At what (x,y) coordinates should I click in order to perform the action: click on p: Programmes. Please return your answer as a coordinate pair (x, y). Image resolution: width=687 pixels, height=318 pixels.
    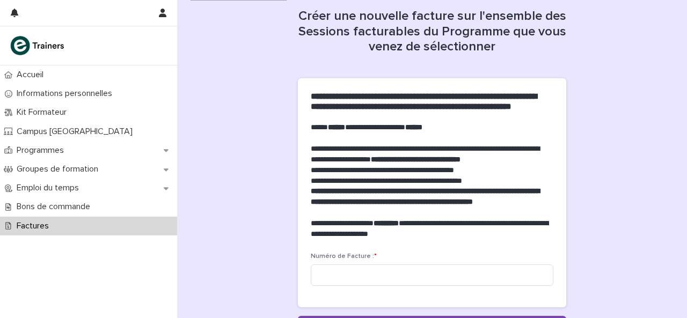
    Looking at the image, I should click on (42, 150).